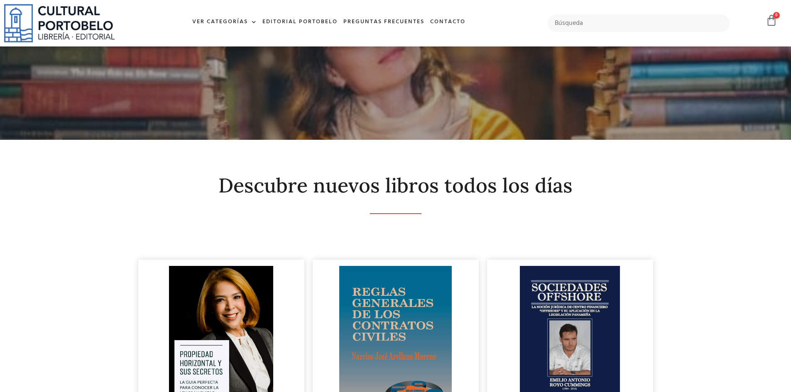 The width and height of the screenshot is (791, 392). Describe the element at coordinates (384, 22) in the screenshot. I see `a: Preguntas frecuentes` at that location.